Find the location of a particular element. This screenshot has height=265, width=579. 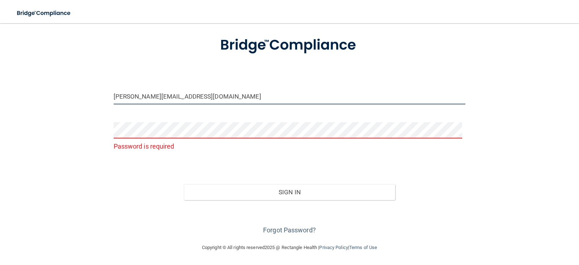

a: Forgot Password? is located at coordinates (290, 230).